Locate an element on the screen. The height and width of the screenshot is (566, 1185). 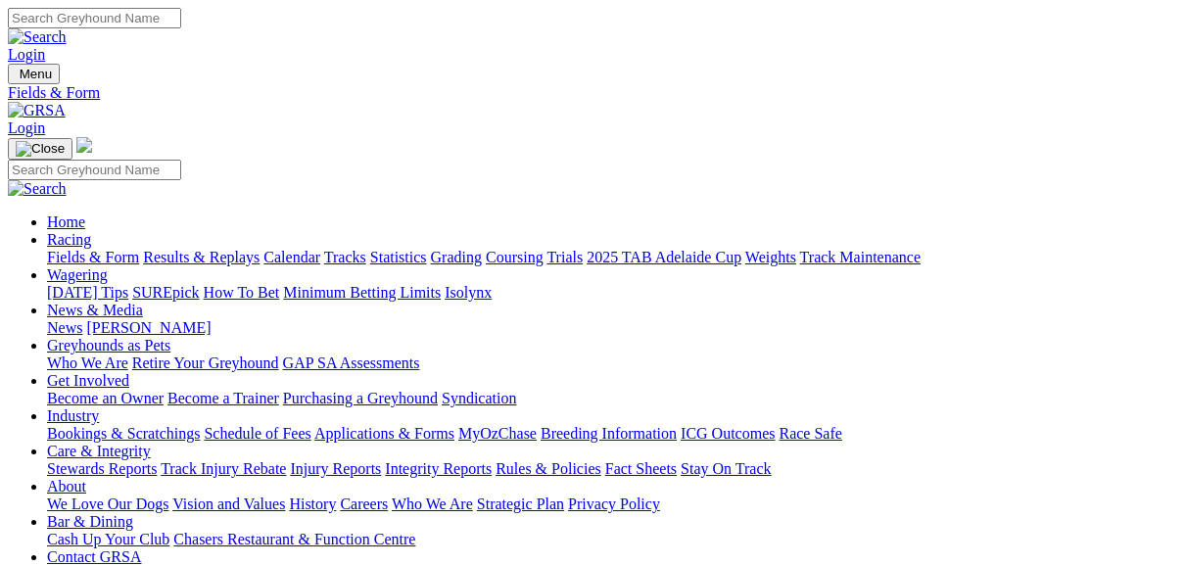
a: Bar & Dining is located at coordinates (90, 521).